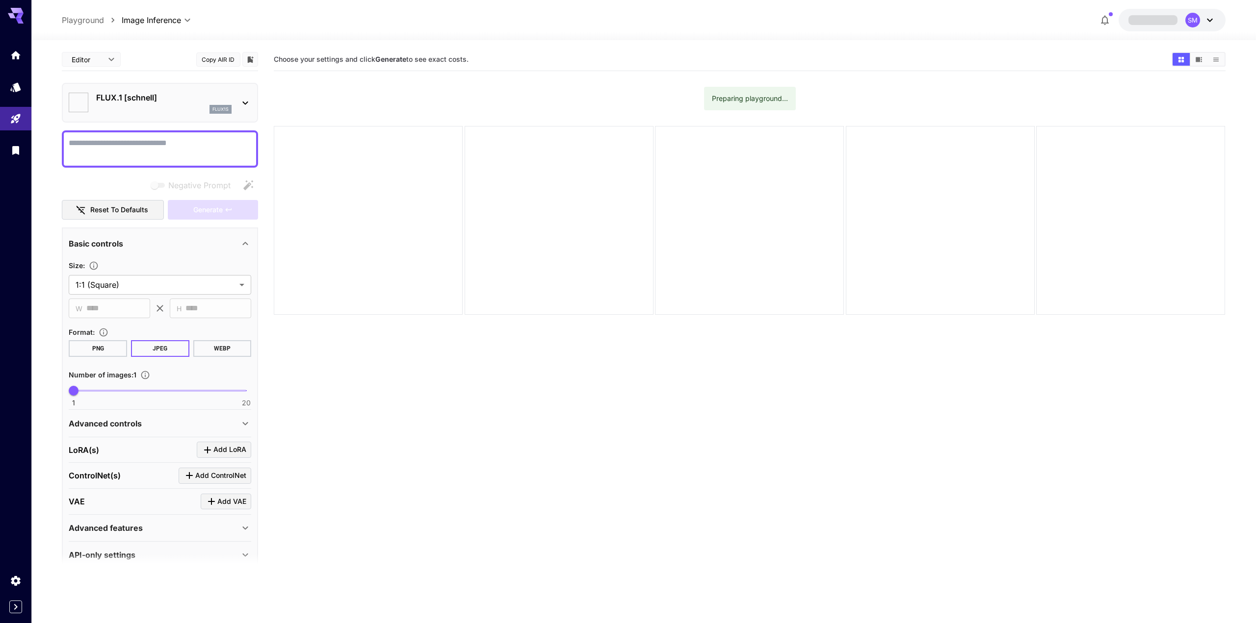 The image size is (1256, 623). Describe the element at coordinates (222, 349) in the screenshot. I see `button: WEBP` at that location.